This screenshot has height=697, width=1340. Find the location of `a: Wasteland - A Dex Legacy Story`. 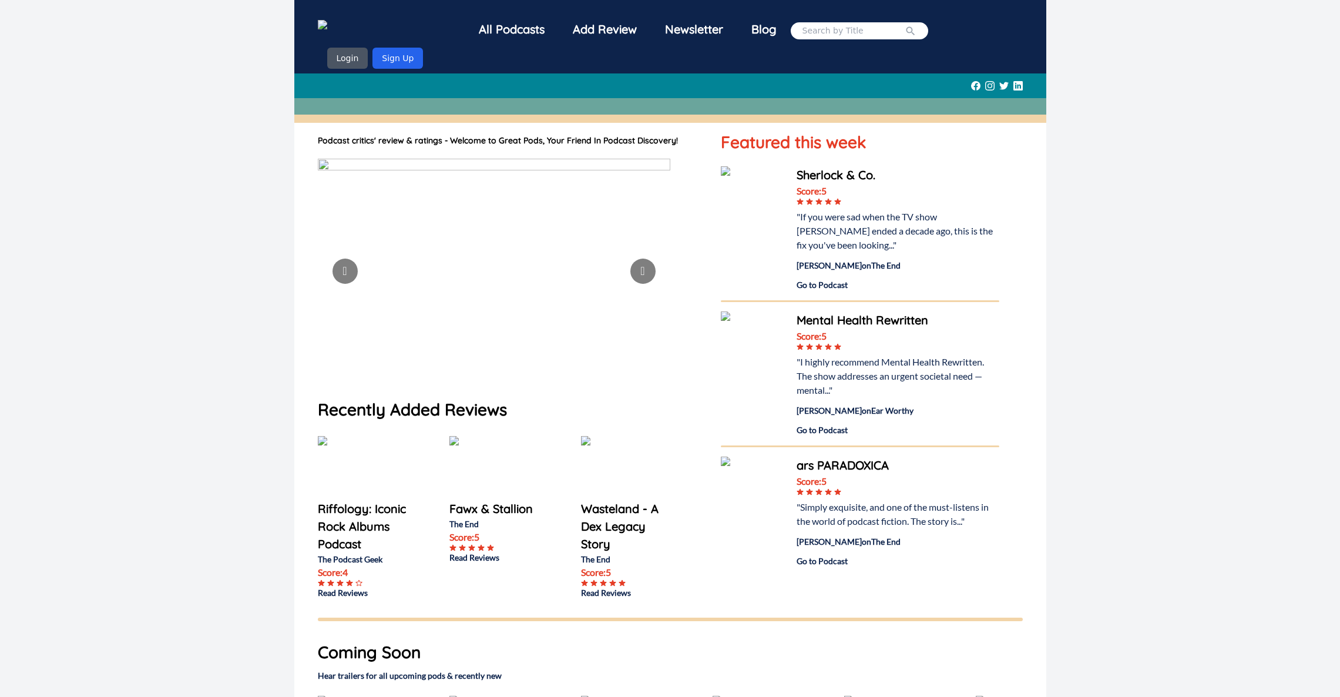

a: Wasteland - A Dex Legacy Story is located at coordinates (628, 526).